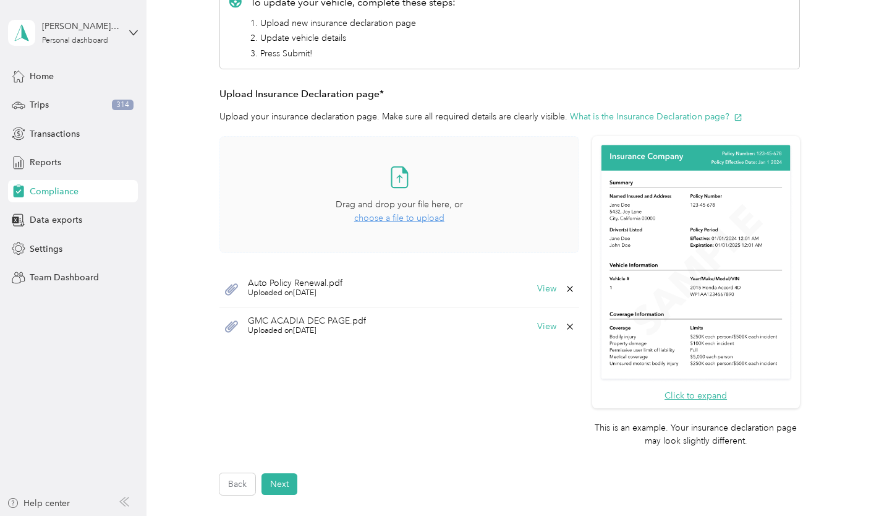  Describe the element at coordinates (353, 23) in the screenshot. I see `li: 1. Upload new insurance declaration page` at that location.